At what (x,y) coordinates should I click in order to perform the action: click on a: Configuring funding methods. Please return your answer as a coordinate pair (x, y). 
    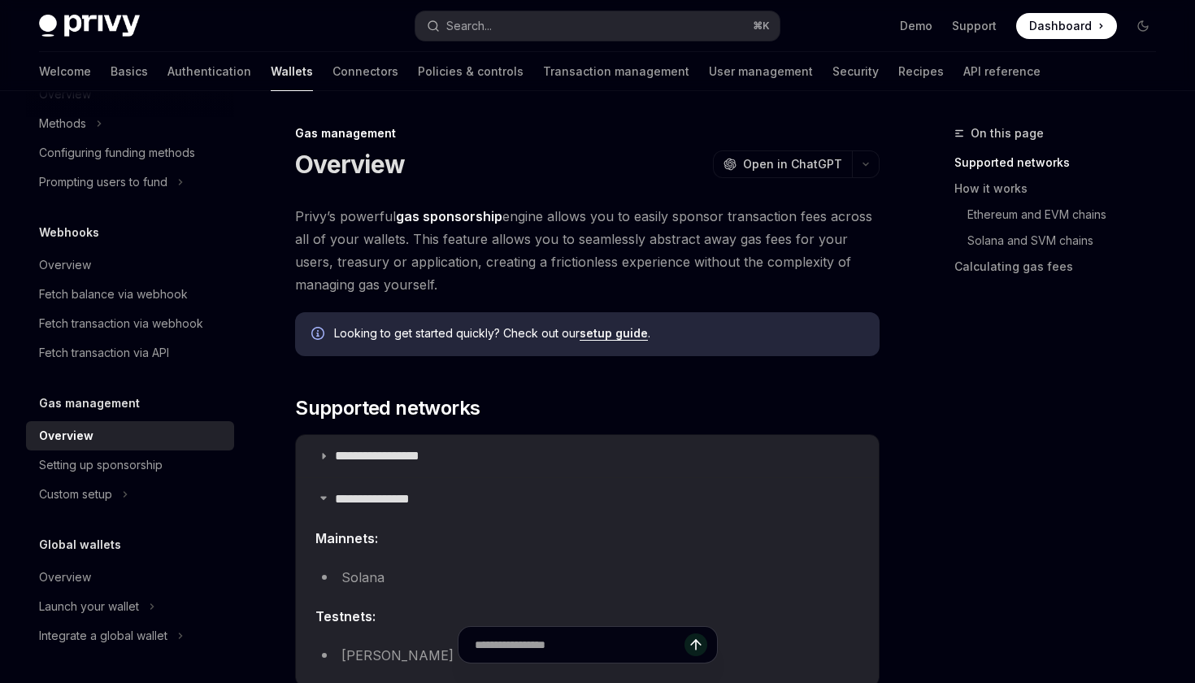
    Looking at the image, I should click on (130, 153).